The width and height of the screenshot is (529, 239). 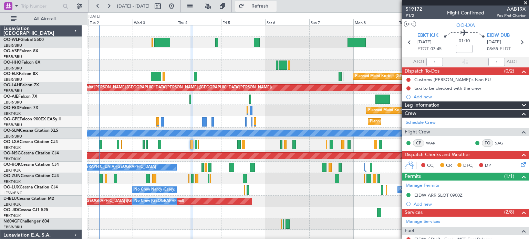 I want to click on span: 519172, so click(x=414, y=9).